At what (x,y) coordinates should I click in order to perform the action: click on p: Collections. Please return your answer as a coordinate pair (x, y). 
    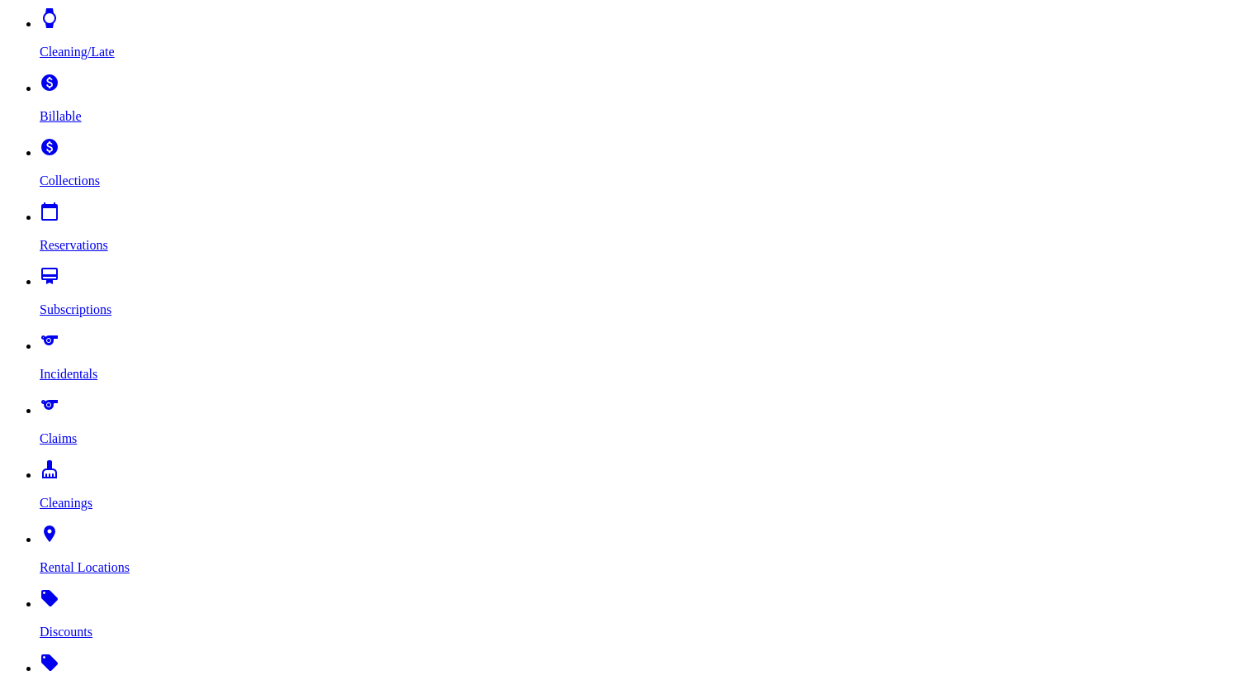
    Looking at the image, I should click on (634, 181).